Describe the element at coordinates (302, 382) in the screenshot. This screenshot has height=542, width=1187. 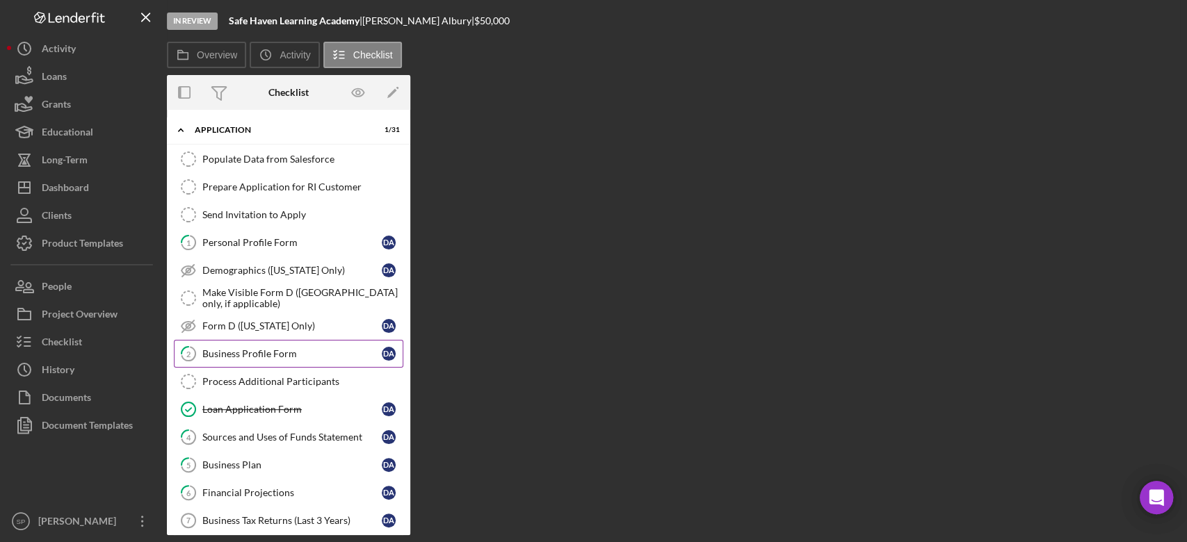
I see `div: Process Additional Participants` at that location.